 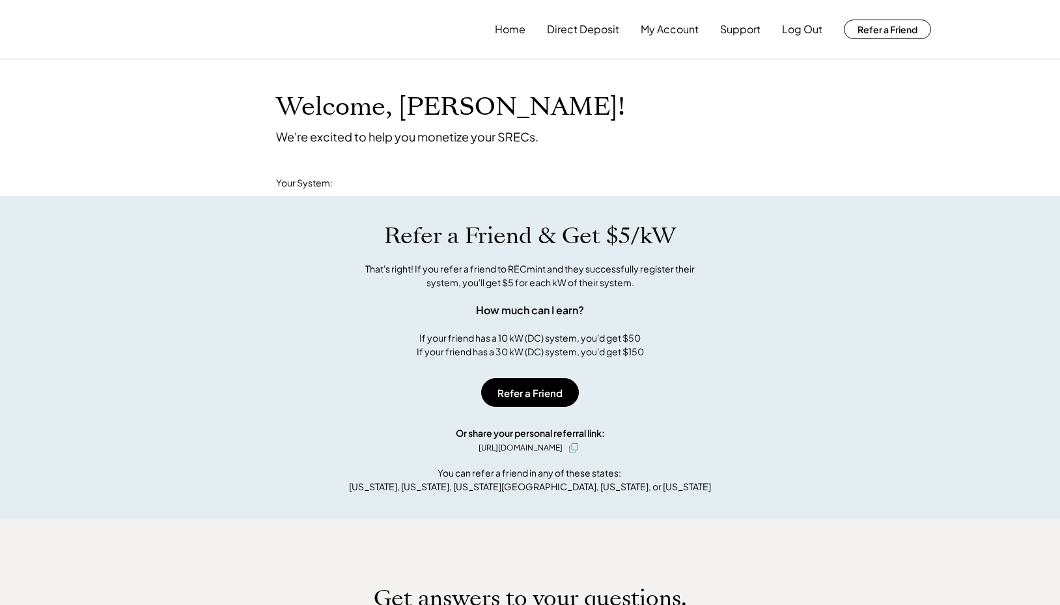 What do you see at coordinates (574, 448) in the screenshot?
I see `button: click to copy` at bounding box center [574, 448].